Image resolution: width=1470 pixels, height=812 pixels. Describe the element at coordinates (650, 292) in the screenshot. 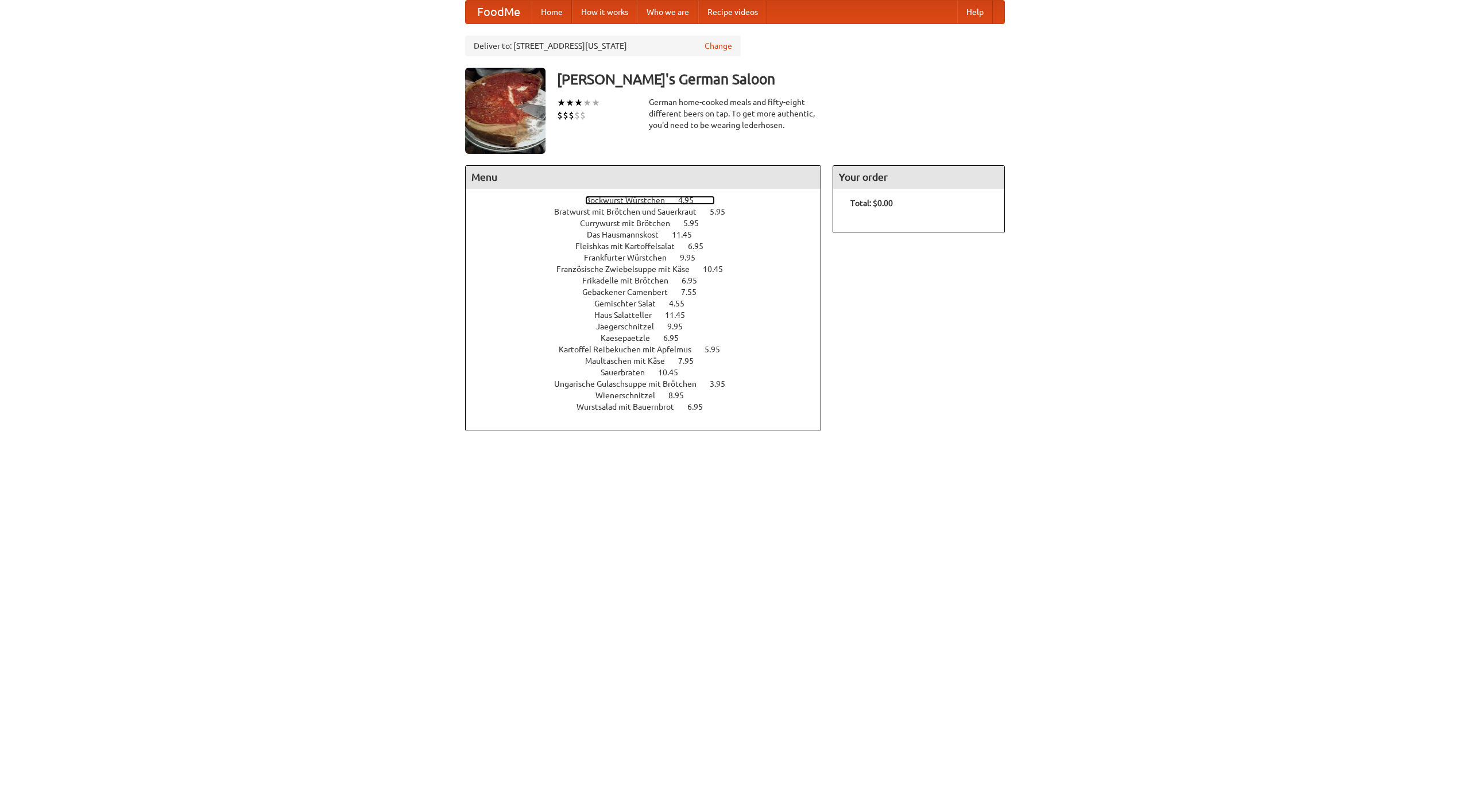

I see `a: Gebackener Camenbert 7.55` at that location.